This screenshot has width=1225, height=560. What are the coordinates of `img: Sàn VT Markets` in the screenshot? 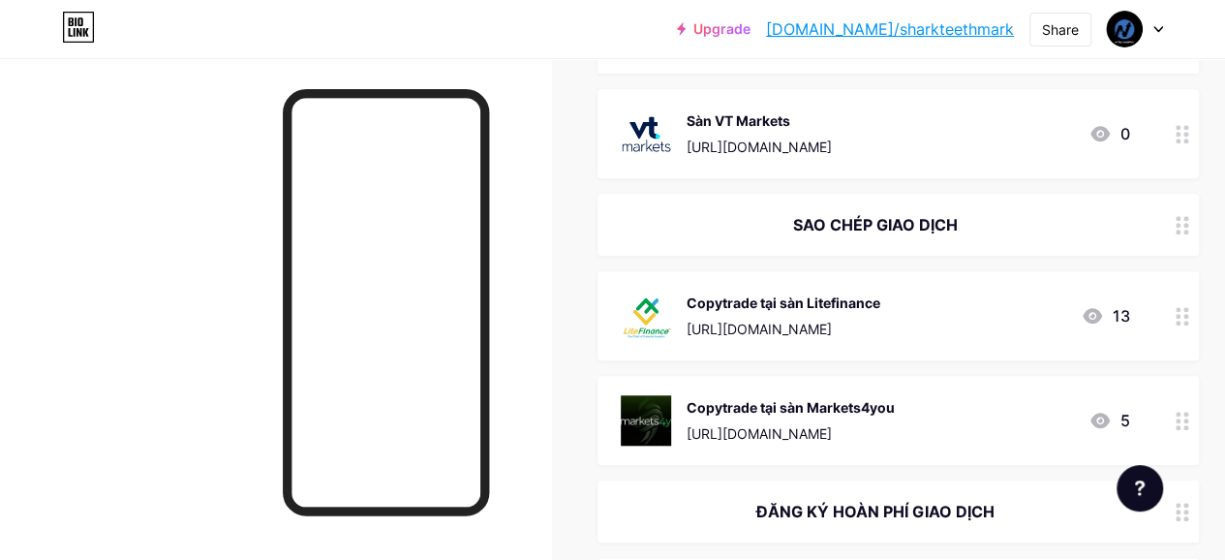 It's located at (646, 134).